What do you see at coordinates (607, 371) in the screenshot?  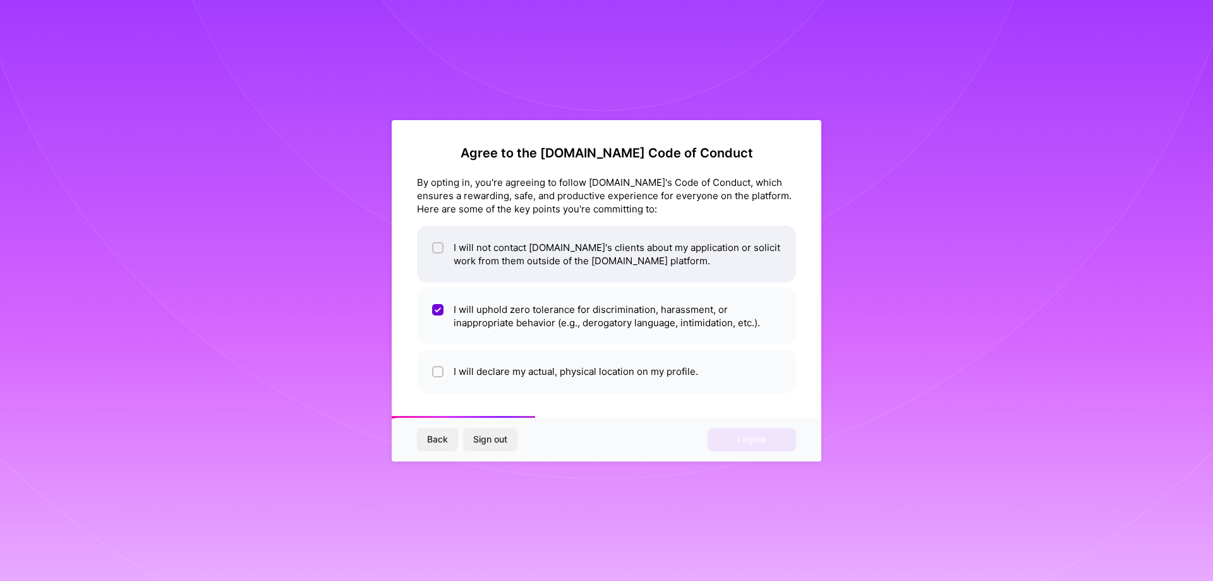 I see `li: I will declare my actual, physical location on my profile.` at bounding box center [607, 371].